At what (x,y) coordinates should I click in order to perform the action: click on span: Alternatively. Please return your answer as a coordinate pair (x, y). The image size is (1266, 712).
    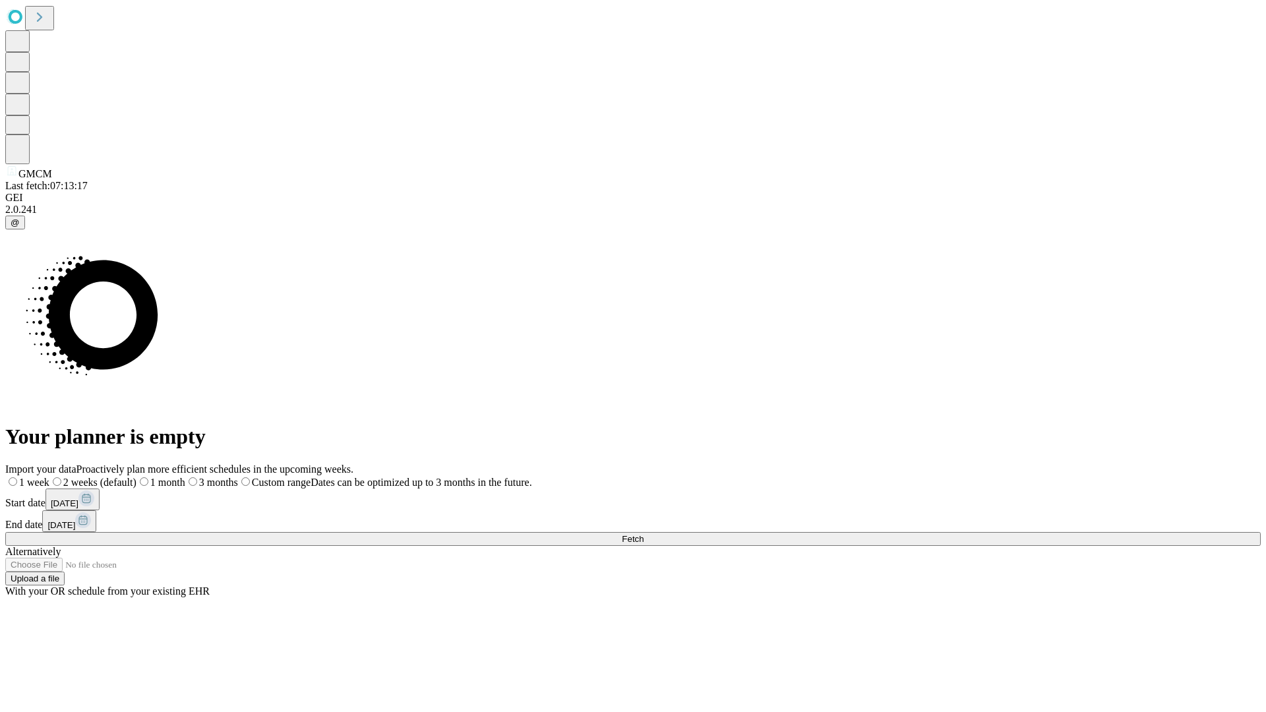
    Looking at the image, I should click on (33, 551).